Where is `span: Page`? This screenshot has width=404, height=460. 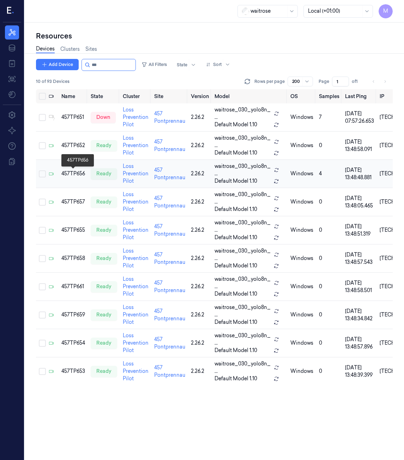
span: Page is located at coordinates (324, 82).